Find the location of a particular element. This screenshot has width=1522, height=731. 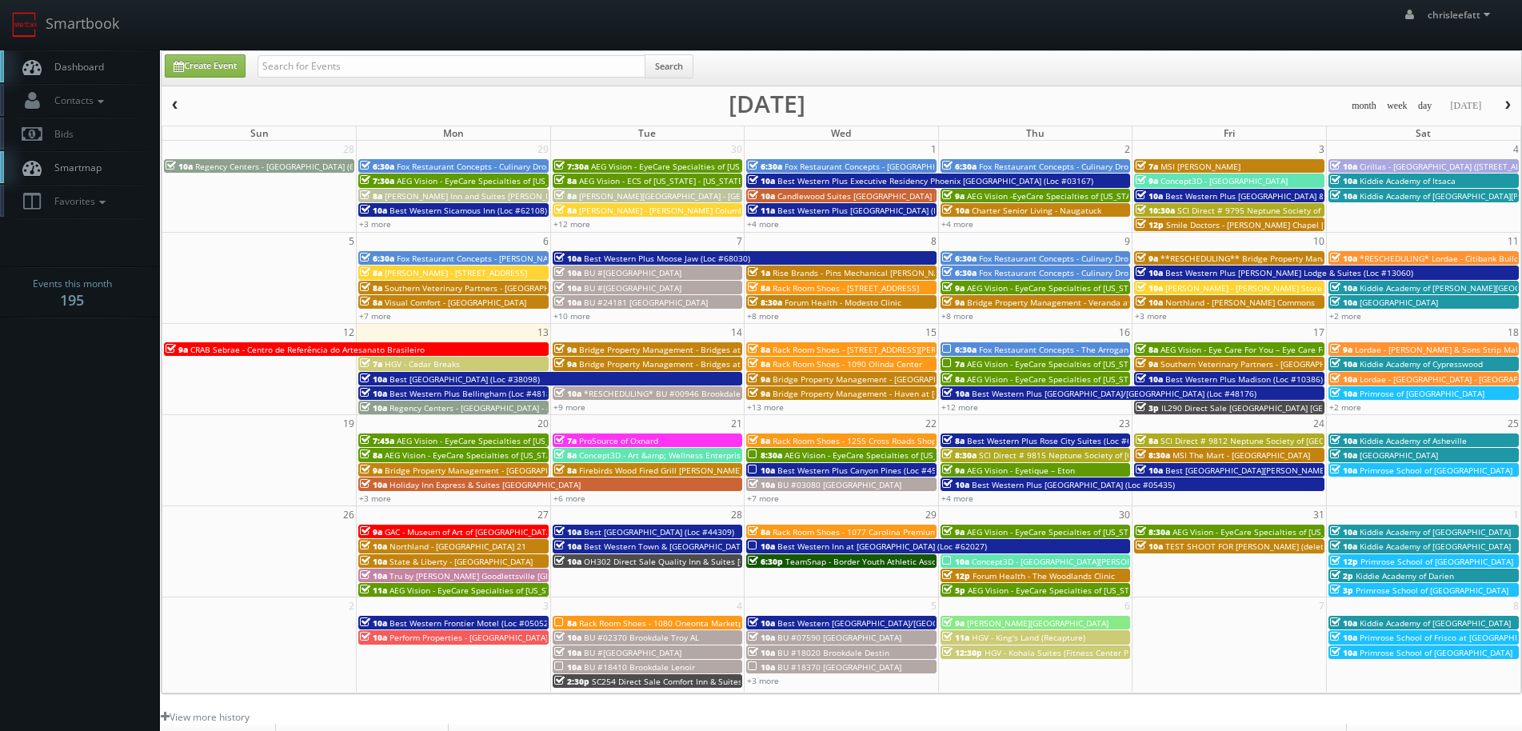

span: Rack Room Shoes - 1080 Oneonta Marketplace is located at coordinates (669, 623).